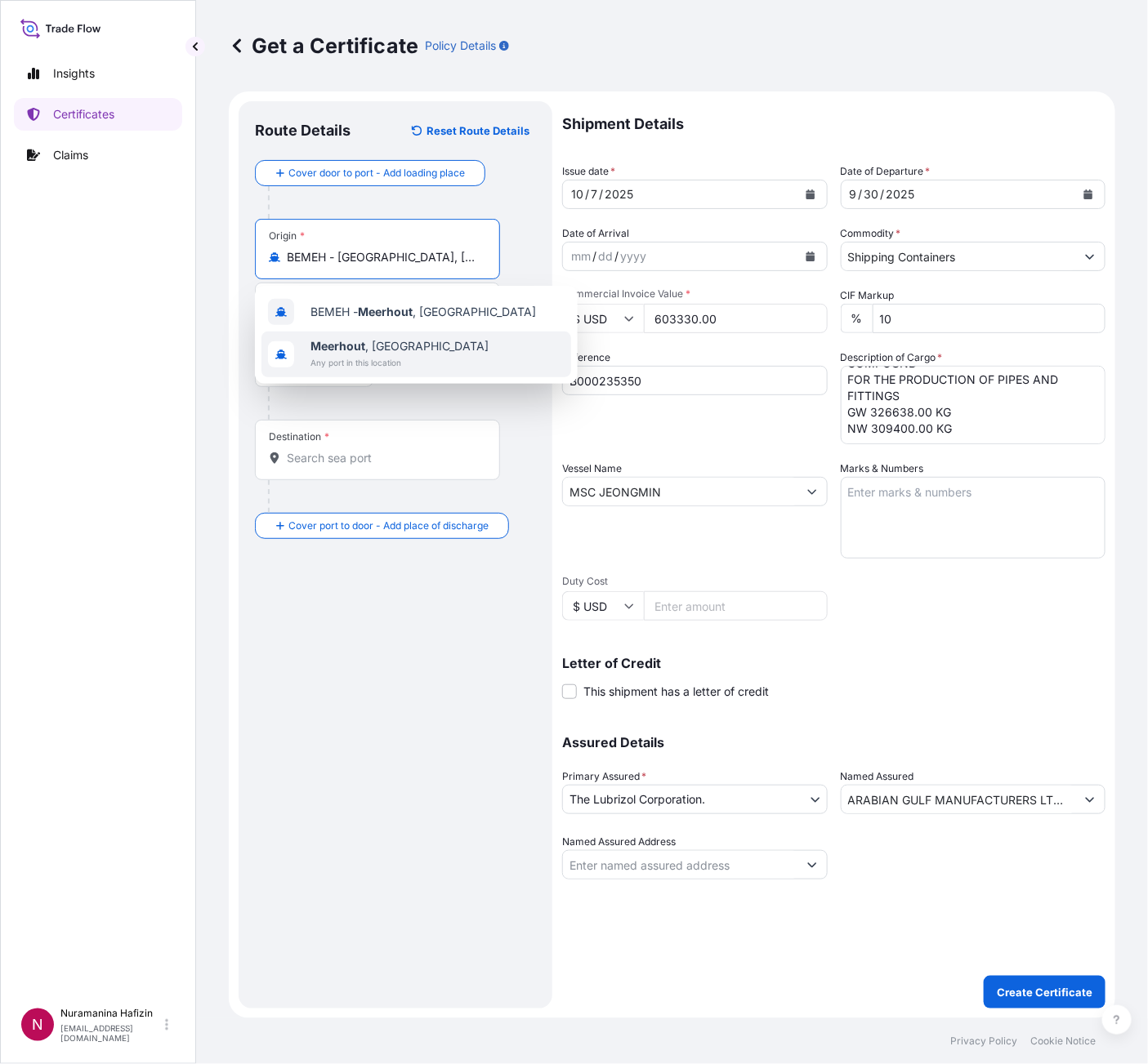 This screenshot has width=1148, height=1064. Describe the element at coordinates (958, 256) in the screenshot. I see `input: Type to search commodity` at that location.